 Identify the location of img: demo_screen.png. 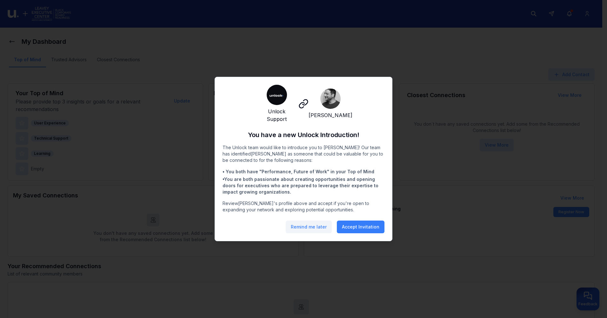
(277, 95).